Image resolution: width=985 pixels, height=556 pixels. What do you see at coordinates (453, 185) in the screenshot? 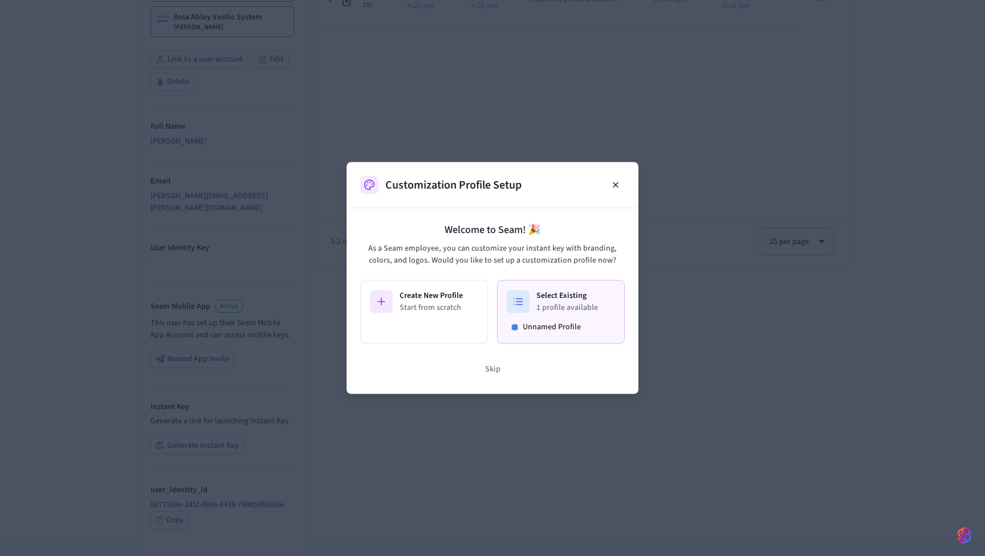
I see `h2: Customization Profile Setup` at bounding box center [453, 185].